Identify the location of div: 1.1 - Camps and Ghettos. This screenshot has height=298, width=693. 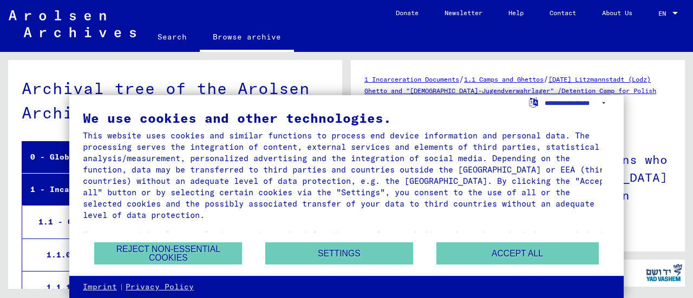
(161, 222).